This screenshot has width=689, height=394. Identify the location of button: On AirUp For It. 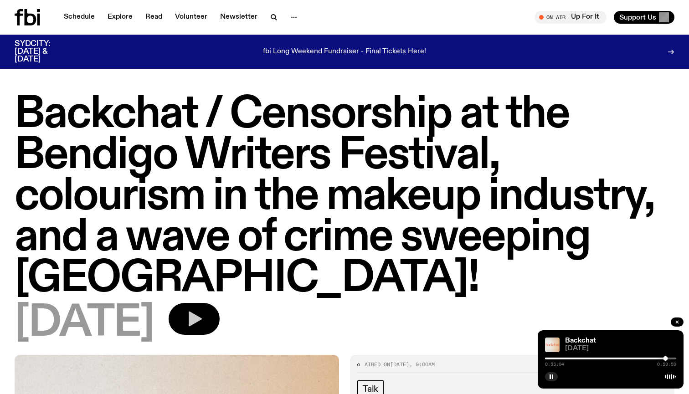
(570, 17).